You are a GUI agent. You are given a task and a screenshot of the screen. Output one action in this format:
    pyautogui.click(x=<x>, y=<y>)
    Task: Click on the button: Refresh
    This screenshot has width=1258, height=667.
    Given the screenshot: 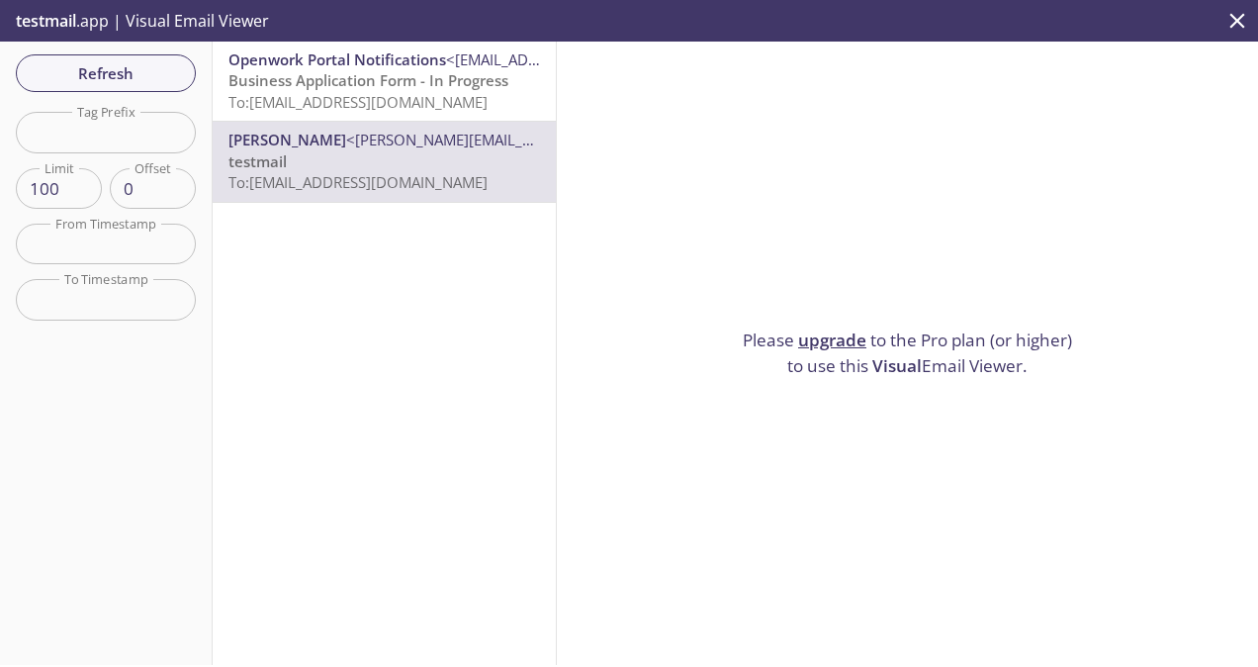 What is the action you would take?
    pyautogui.click(x=106, y=73)
    